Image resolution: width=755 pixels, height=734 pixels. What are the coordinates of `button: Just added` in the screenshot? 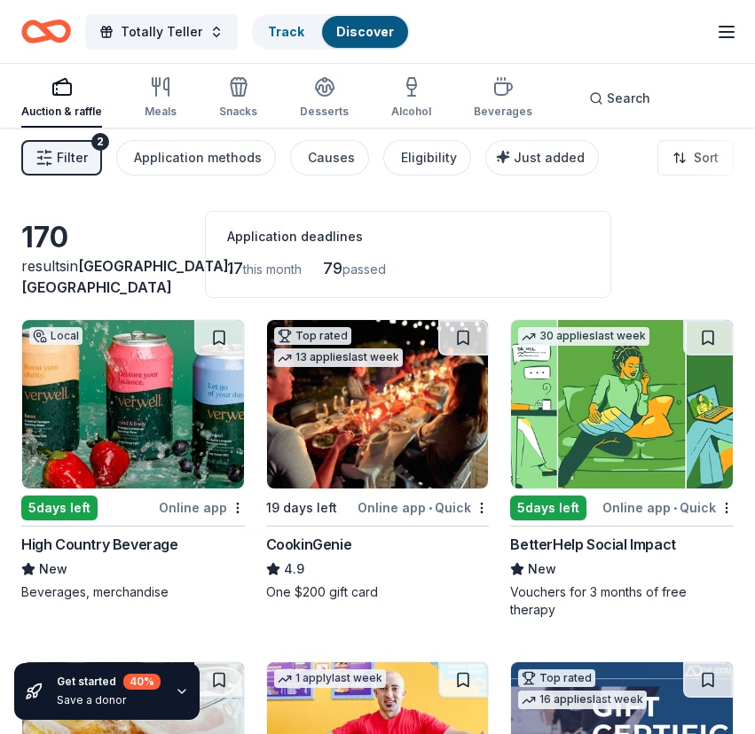 It's located at (542, 158).